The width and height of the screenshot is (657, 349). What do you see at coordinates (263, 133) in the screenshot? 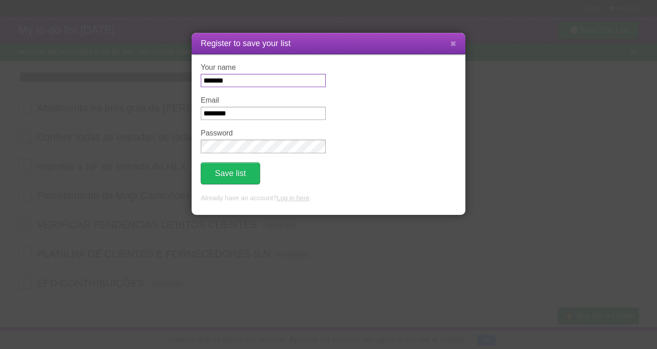
I see `label: Password` at bounding box center [263, 133].